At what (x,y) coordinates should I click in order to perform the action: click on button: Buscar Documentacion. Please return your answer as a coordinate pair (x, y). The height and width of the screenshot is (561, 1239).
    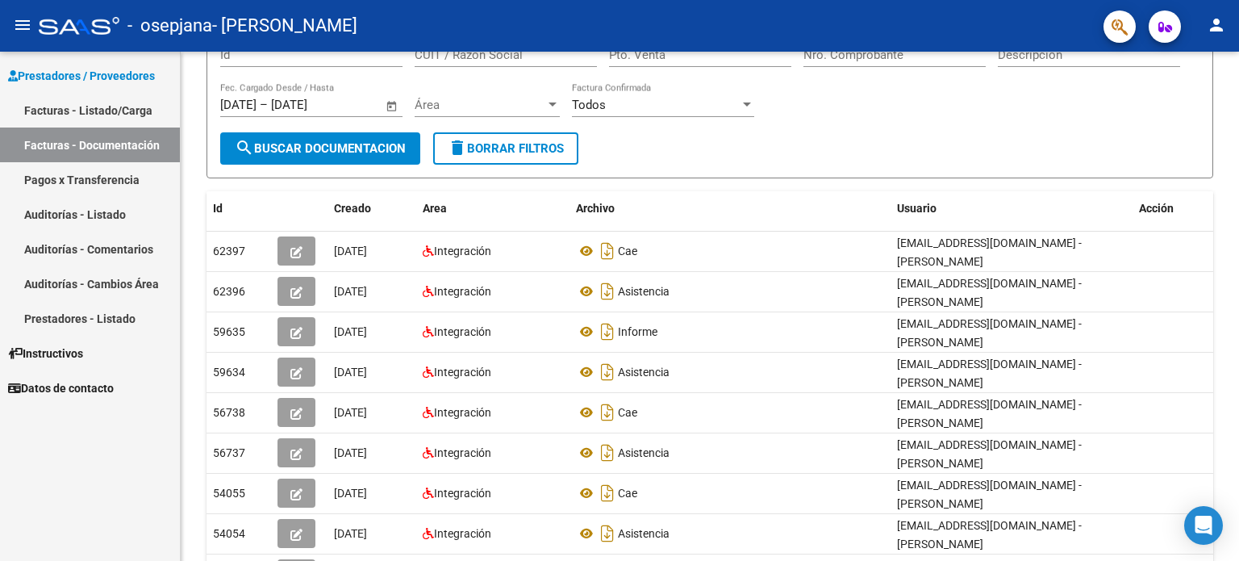
    Looking at the image, I should click on (320, 148).